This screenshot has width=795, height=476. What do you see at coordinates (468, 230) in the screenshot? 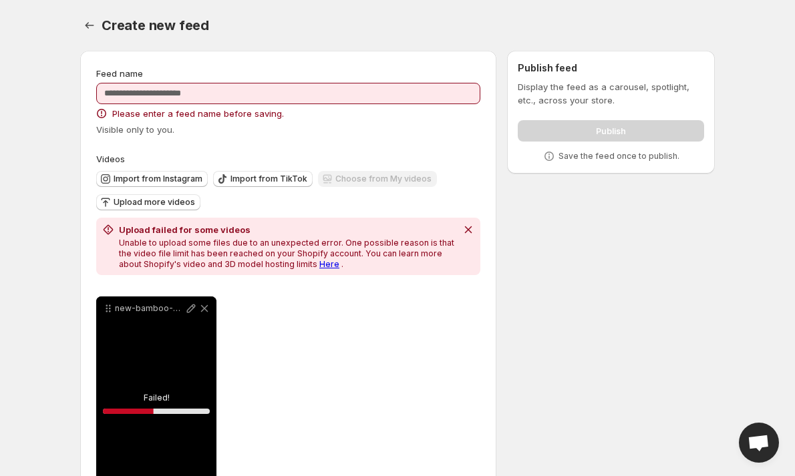
I see `button: Dismiss notification` at bounding box center [468, 230].